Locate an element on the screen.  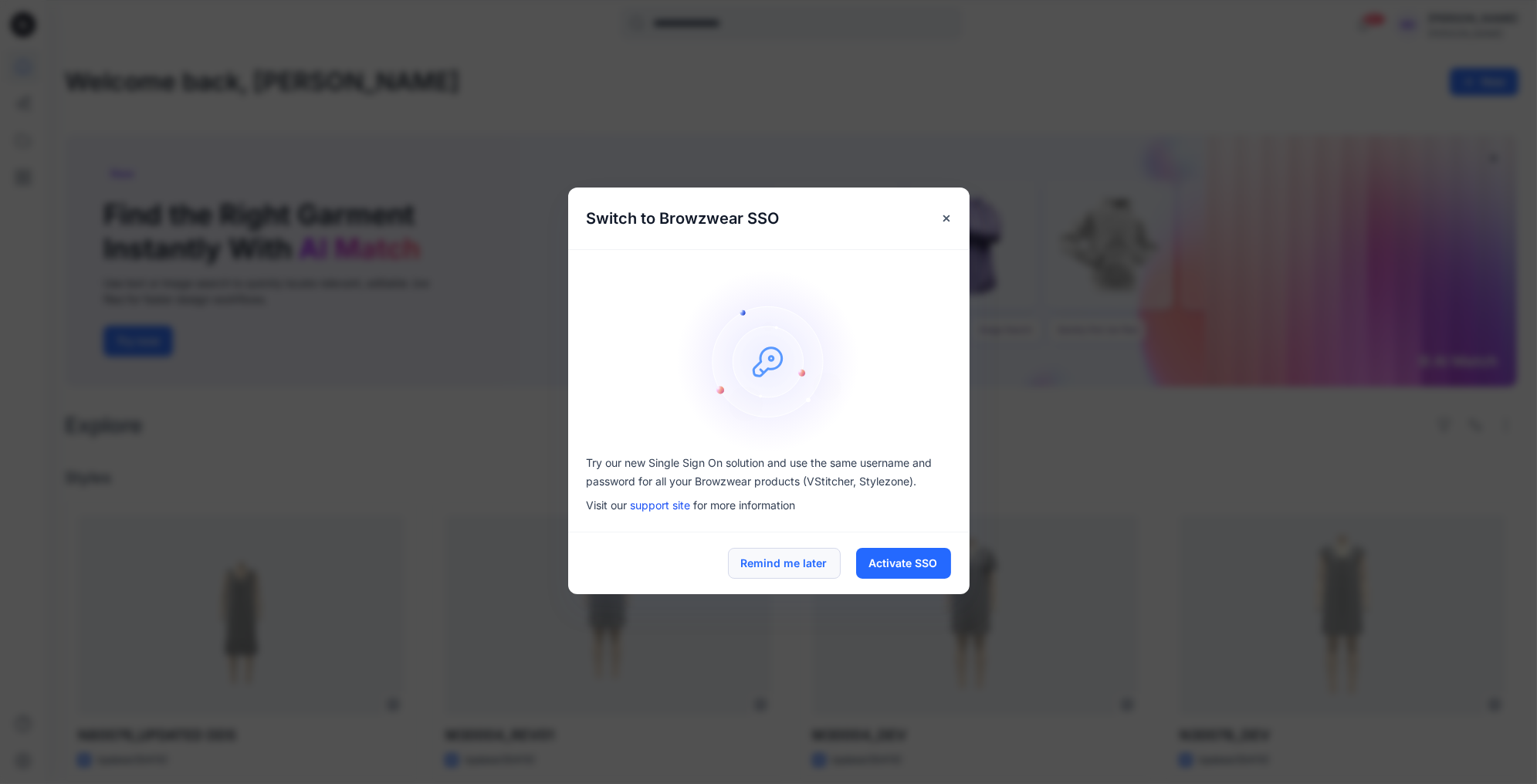
h5: Switch to Browzwear SSO is located at coordinates (683, 218).